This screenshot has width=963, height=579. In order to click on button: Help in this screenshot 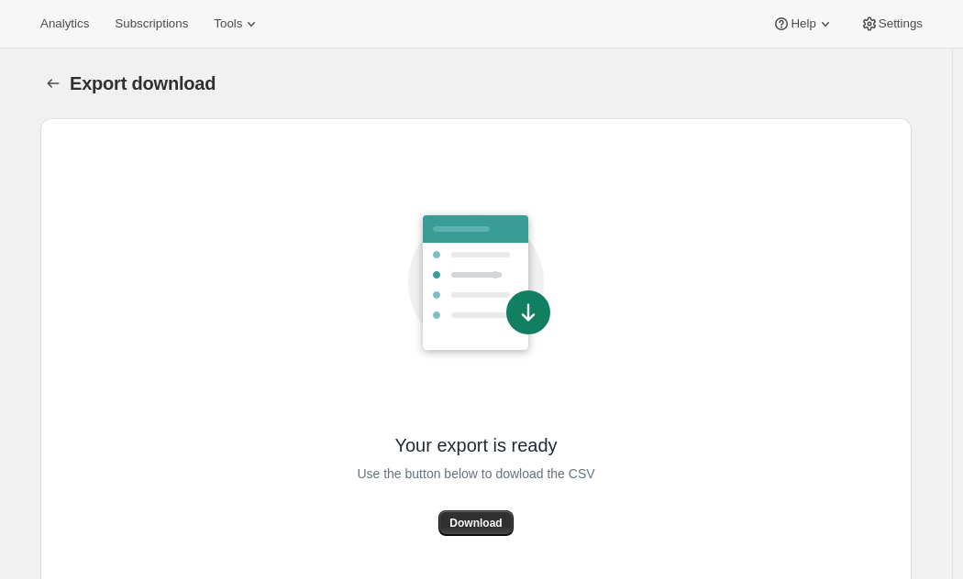, I will do `click(802, 24)`.